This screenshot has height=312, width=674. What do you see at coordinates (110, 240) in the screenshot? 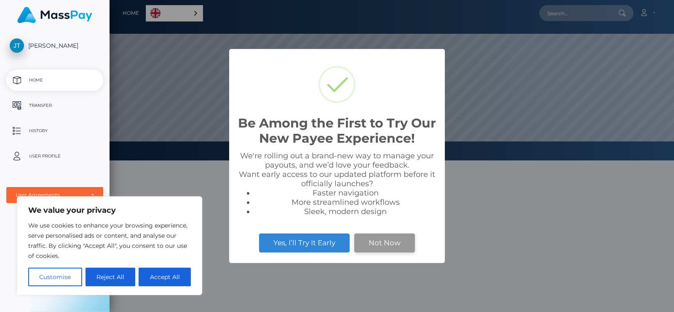
I see `p: We use cookies to enhance your browsing experience, serve personalised ads or content, and analys...` at bounding box center [110, 240].